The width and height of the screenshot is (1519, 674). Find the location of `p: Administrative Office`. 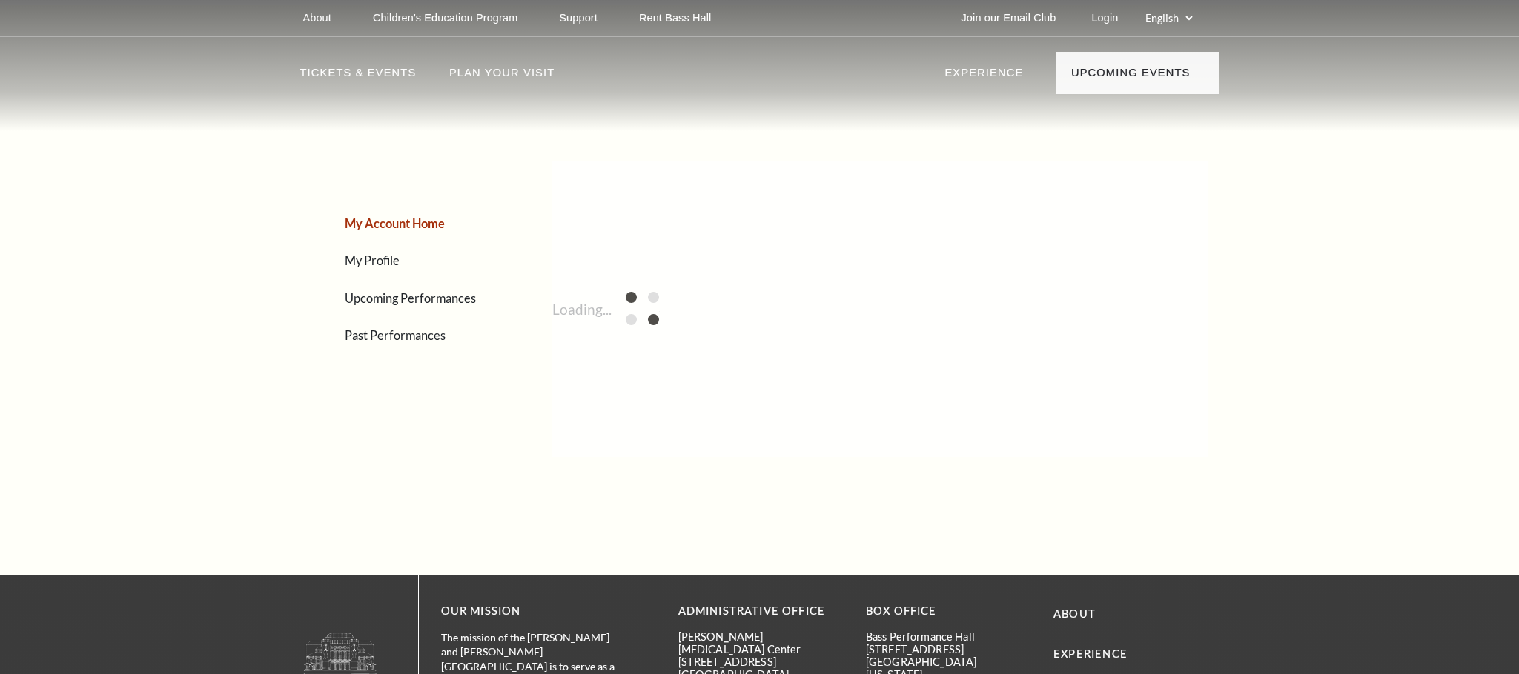

p: Administrative Office is located at coordinates (760, 611).